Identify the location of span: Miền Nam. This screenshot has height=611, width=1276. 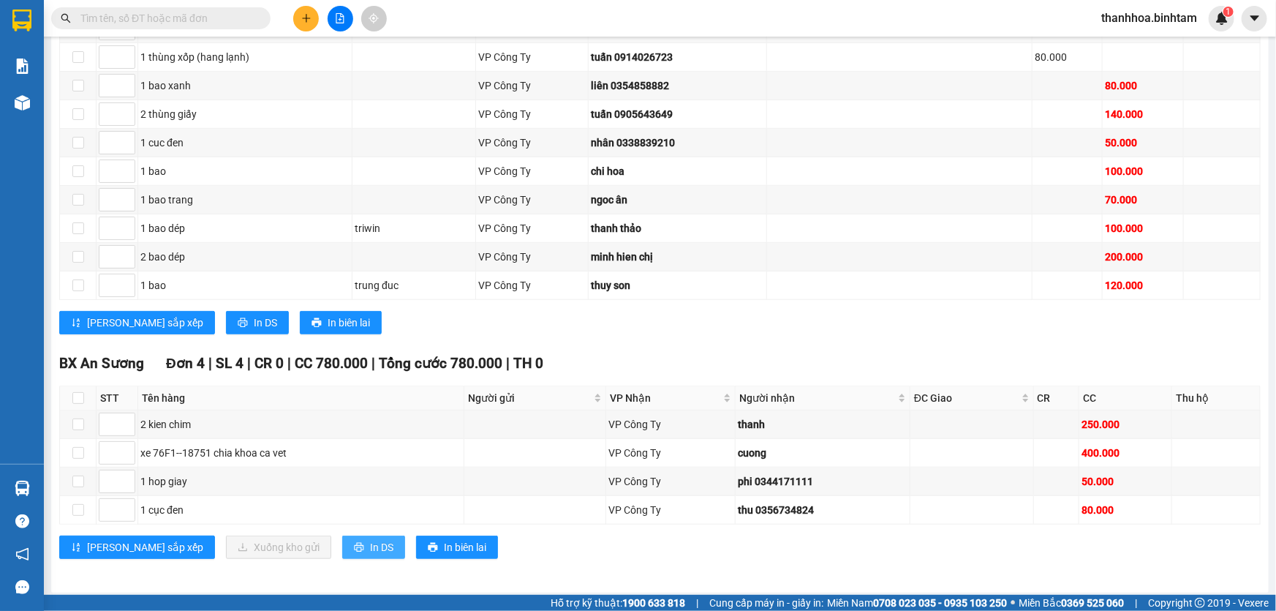
(917, 602).